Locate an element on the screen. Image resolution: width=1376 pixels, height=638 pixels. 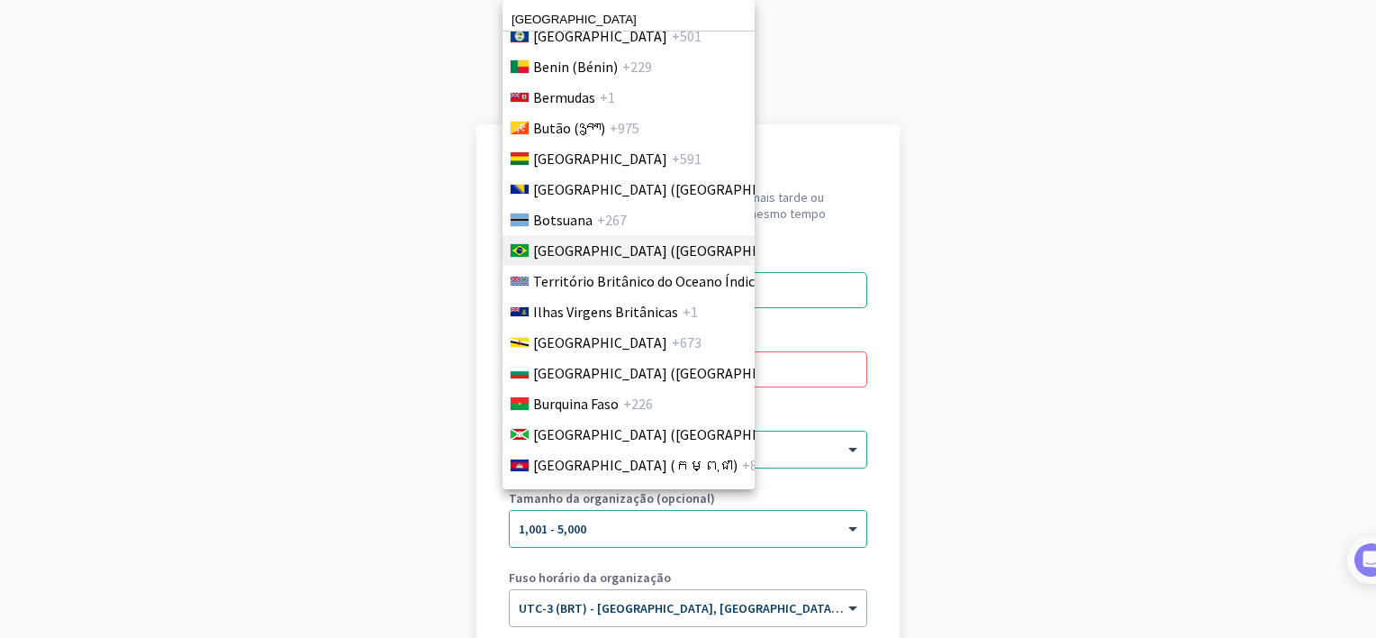
span: +267 is located at coordinates (612, 220).